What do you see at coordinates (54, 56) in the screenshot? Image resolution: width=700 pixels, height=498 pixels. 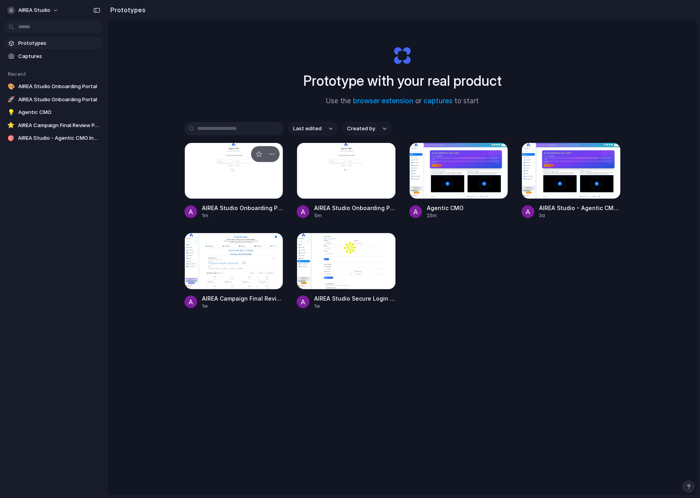 I see `a: Captures` at bounding box center [54, 56].